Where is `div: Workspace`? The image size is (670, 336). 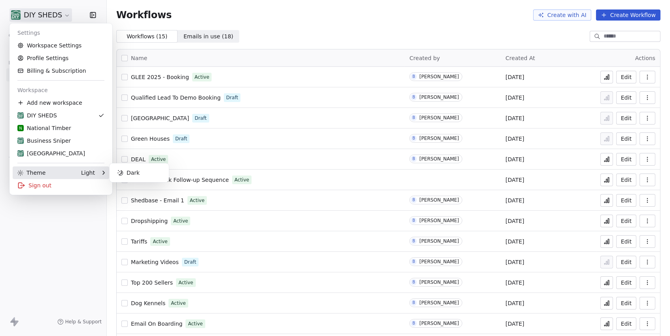
div: Workspace is located at coordinates (61, 90).